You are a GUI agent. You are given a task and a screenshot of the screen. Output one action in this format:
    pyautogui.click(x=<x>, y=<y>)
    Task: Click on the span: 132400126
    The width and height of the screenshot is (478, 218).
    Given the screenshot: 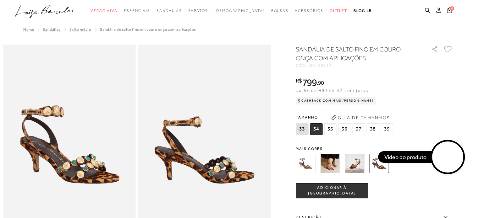 What is the action you would take?
    pyautogui.click(x=319, y=66)
    